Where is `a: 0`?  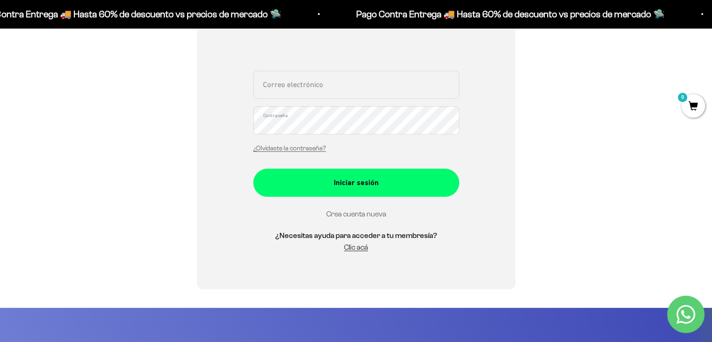
a: 0 is located at coordinates (693, 107).